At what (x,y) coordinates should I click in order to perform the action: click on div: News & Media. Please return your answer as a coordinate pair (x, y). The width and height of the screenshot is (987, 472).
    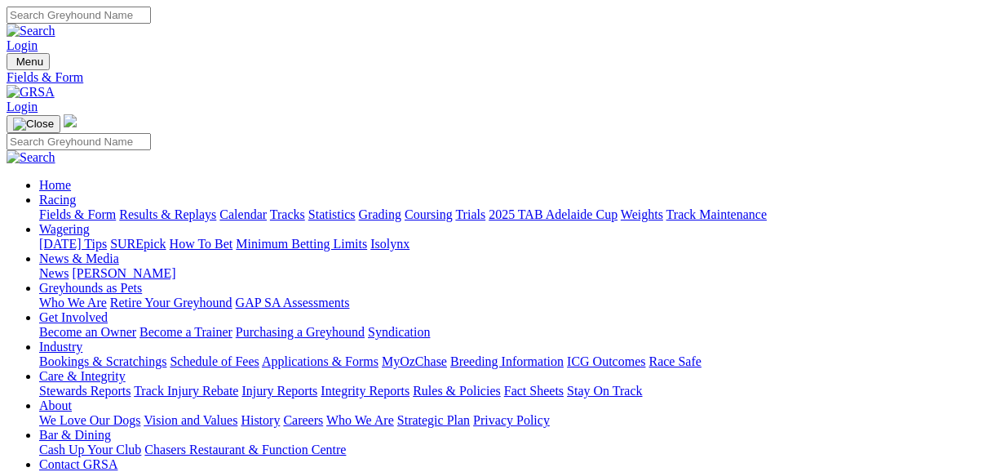
    Looking at the image, I should click on (510, 273).